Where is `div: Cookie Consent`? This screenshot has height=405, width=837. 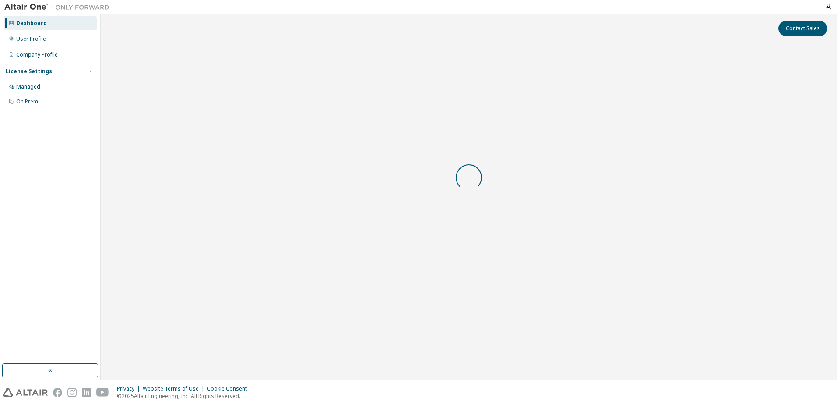
div: Cookie Consent is located at coordinates (229, 388).